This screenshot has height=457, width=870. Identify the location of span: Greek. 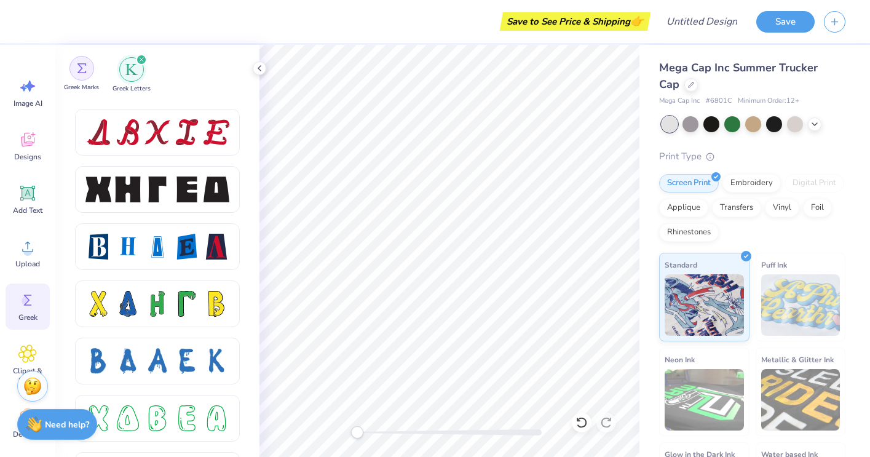
(28, 317).